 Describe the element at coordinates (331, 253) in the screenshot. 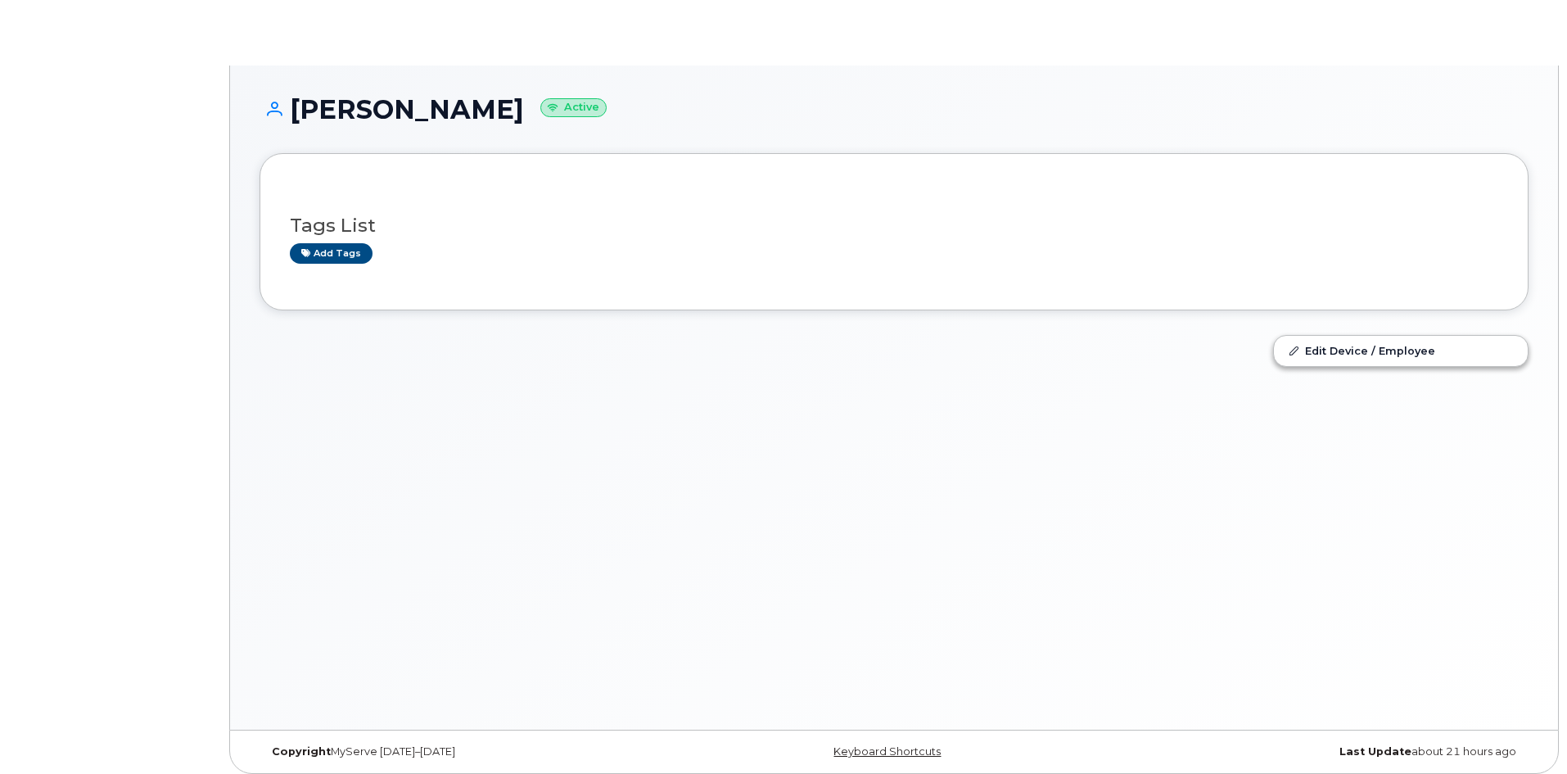

I see `a: Add tags` at that location.